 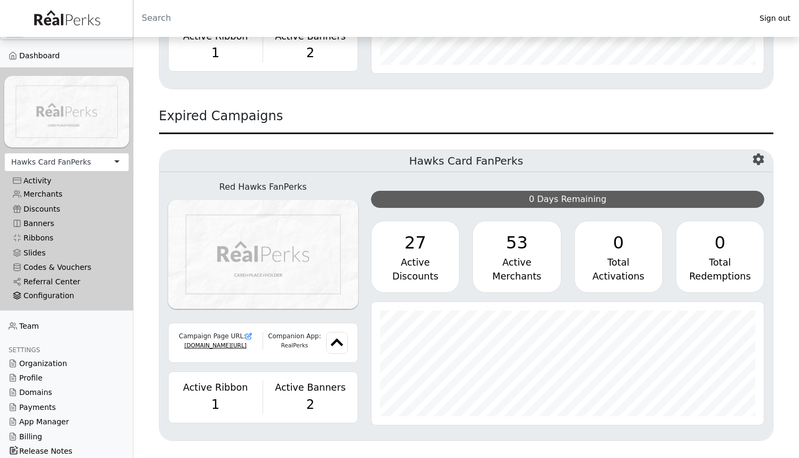 What do you see at coordinates (517, 276) in the screenshot?
I see `div: Merchants` at bounding box center [517, 276].